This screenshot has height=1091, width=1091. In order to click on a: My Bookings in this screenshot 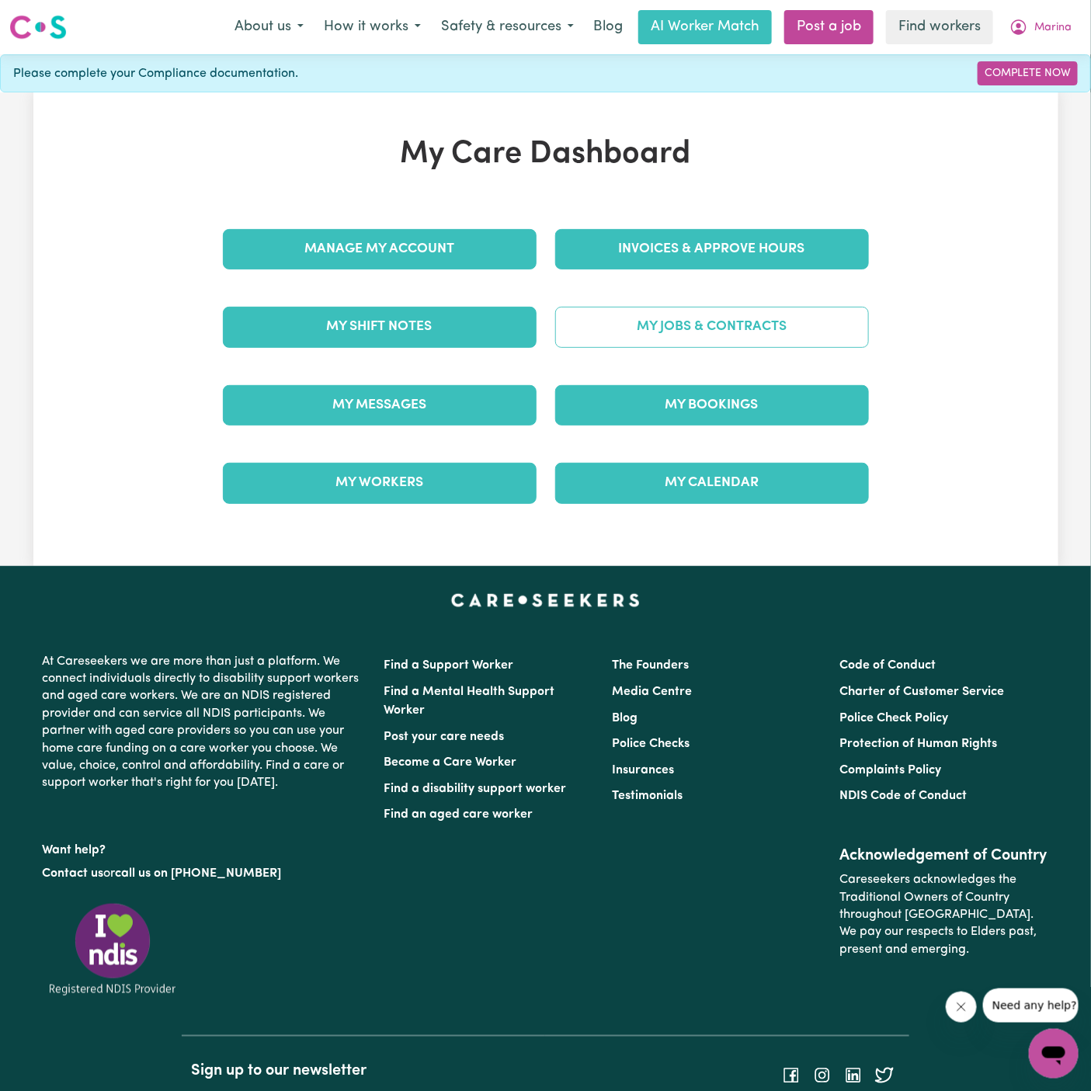, I will do `click(712, 405)`.